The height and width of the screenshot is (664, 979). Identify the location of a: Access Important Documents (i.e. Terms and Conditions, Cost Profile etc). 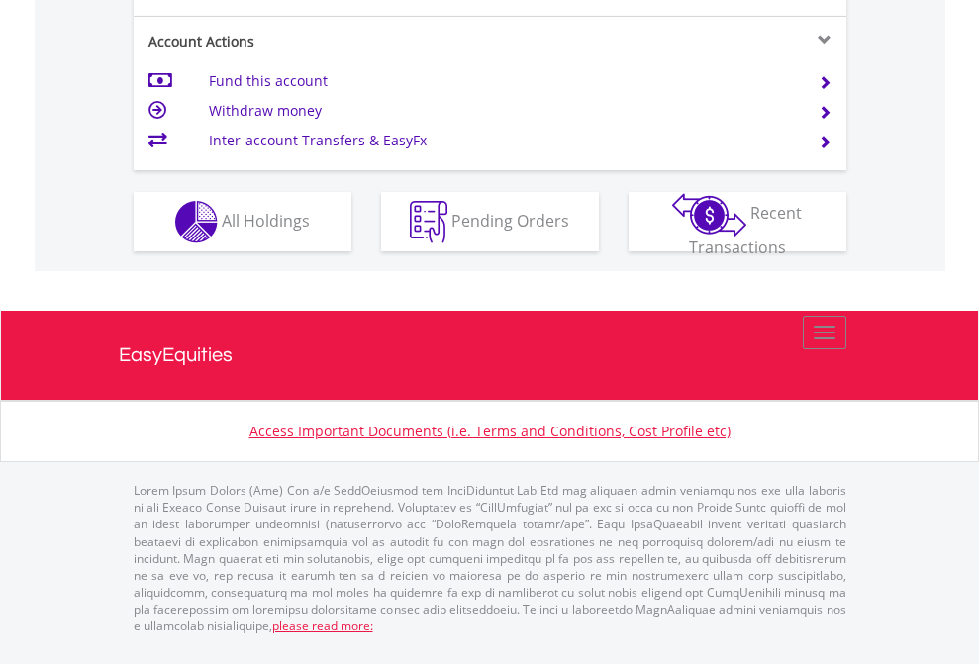
(490, 431).